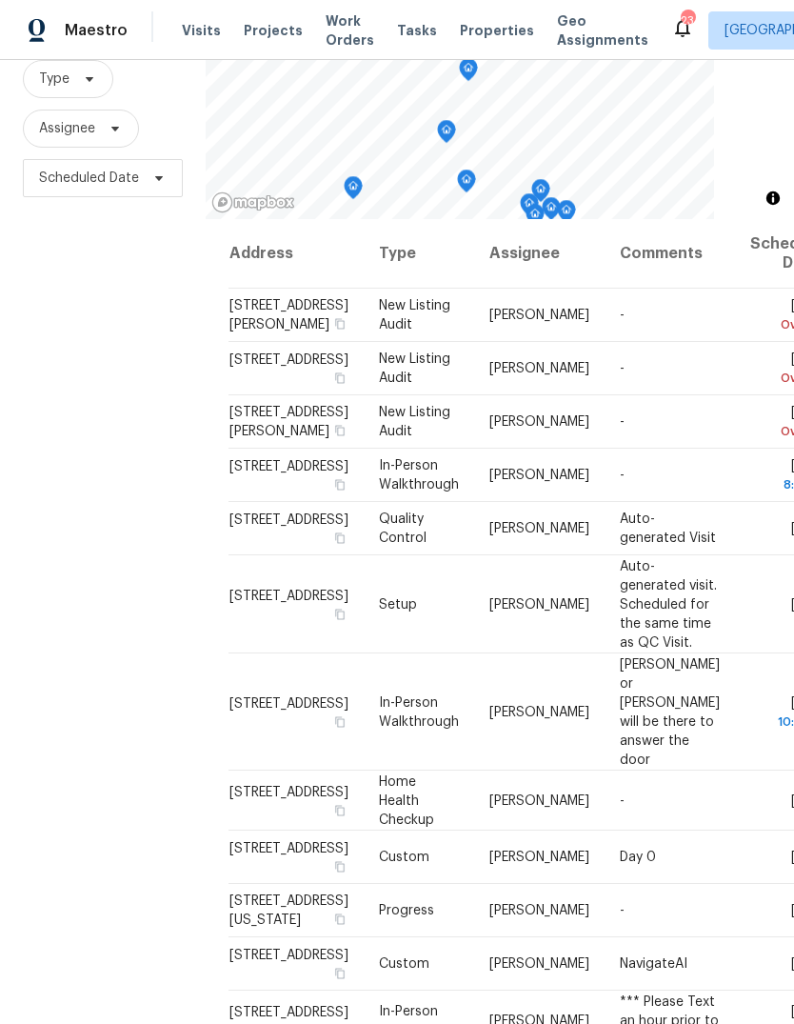 This screenshot has height=1024, width=794. Describe the element at coordinates (668, 529) in the screenshot. I see `span: Auto-generated Visit` at that location.